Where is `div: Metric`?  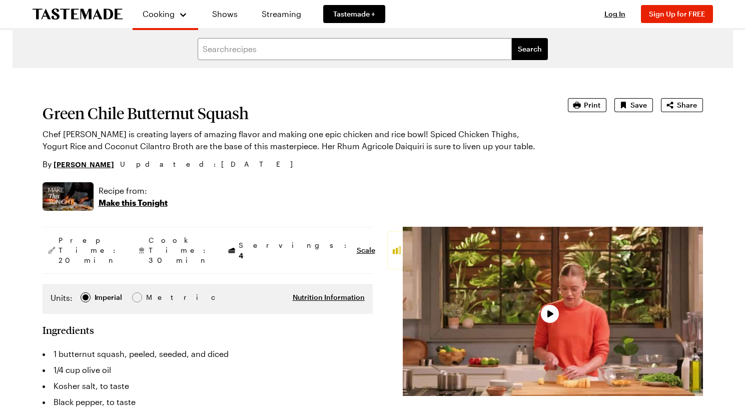
div: Metric is located at coordinates (157, 297).